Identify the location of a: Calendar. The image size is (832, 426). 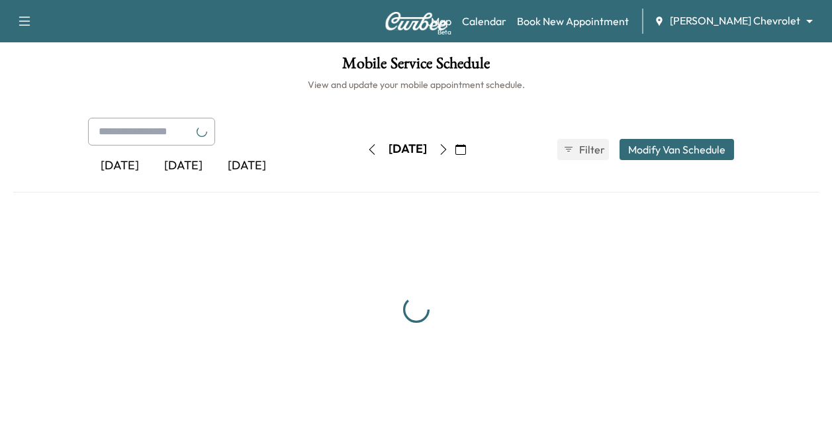
(484, 21).